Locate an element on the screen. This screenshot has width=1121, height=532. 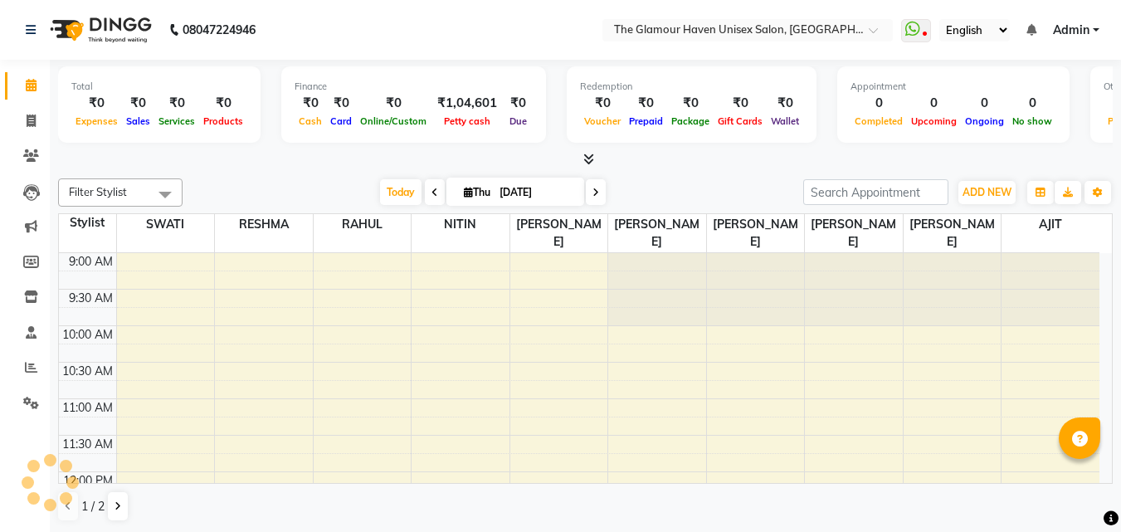
span: Gift Cards is located at coordinates (740, 121).